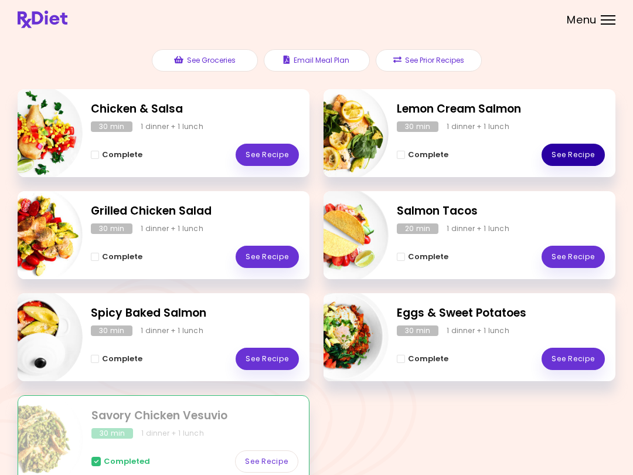 The image size is (633, 475). Describe the element at coordinates (340, 133) in the screenshot. I see `img: Info - Lemon Cream Salmon` at that location.